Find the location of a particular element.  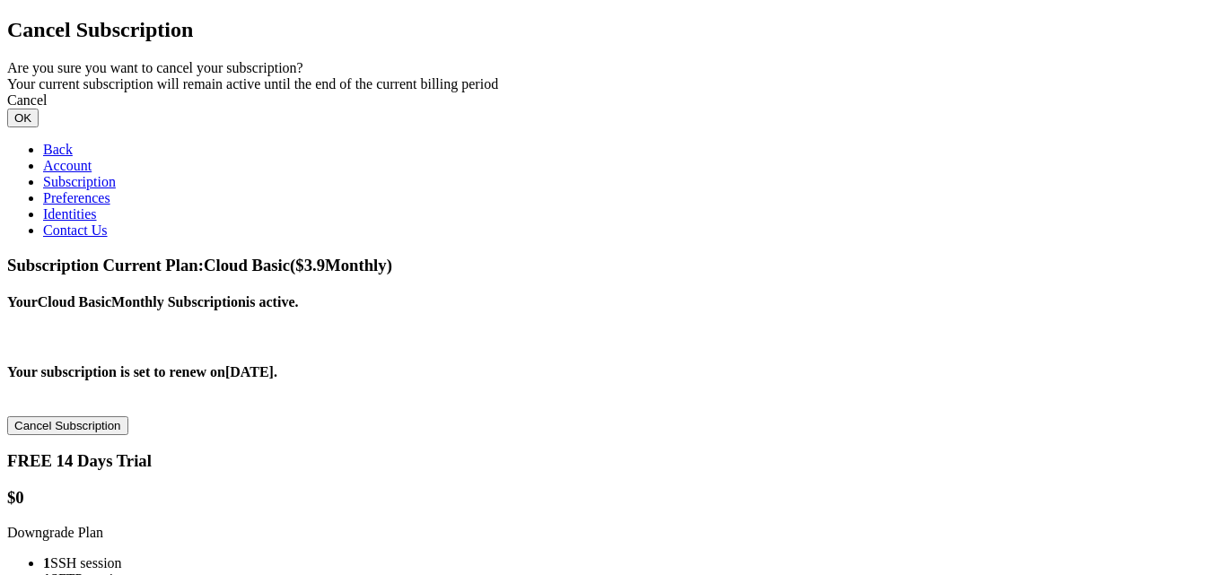

a: Account is located at coordinates (67, 165).